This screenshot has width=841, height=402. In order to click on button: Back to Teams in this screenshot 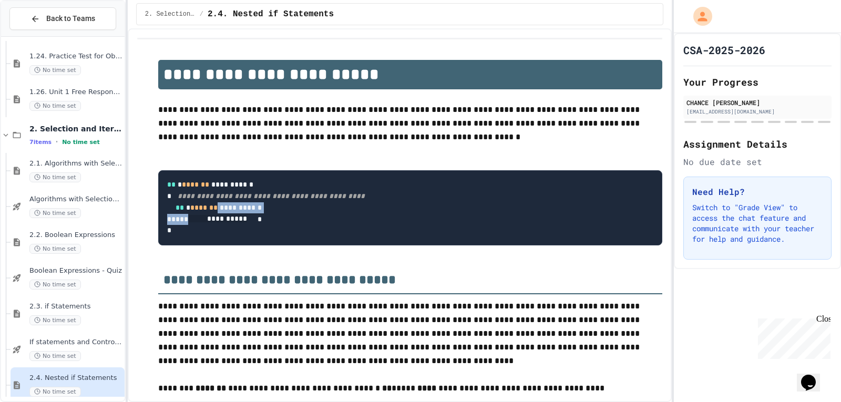, I will do `click(63, 18)`.